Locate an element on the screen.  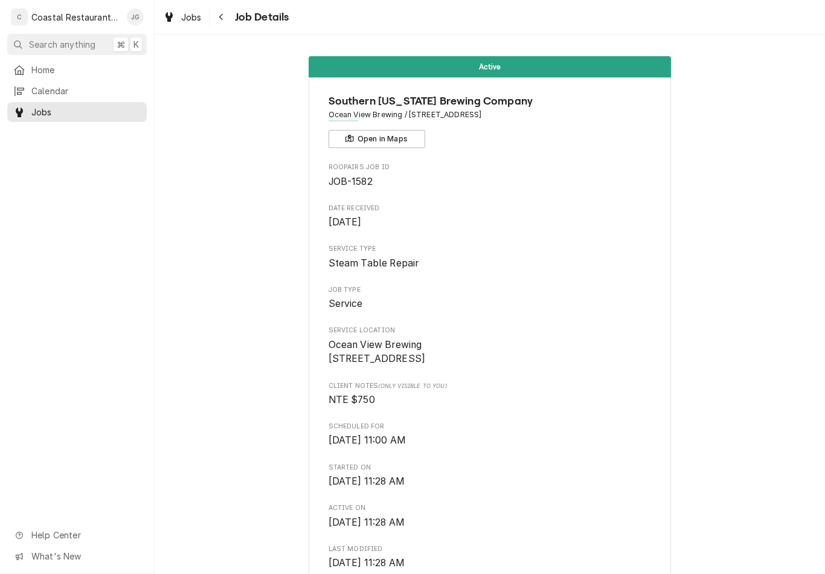
button: Search anything⌘K is located at coordinates (77, 44).